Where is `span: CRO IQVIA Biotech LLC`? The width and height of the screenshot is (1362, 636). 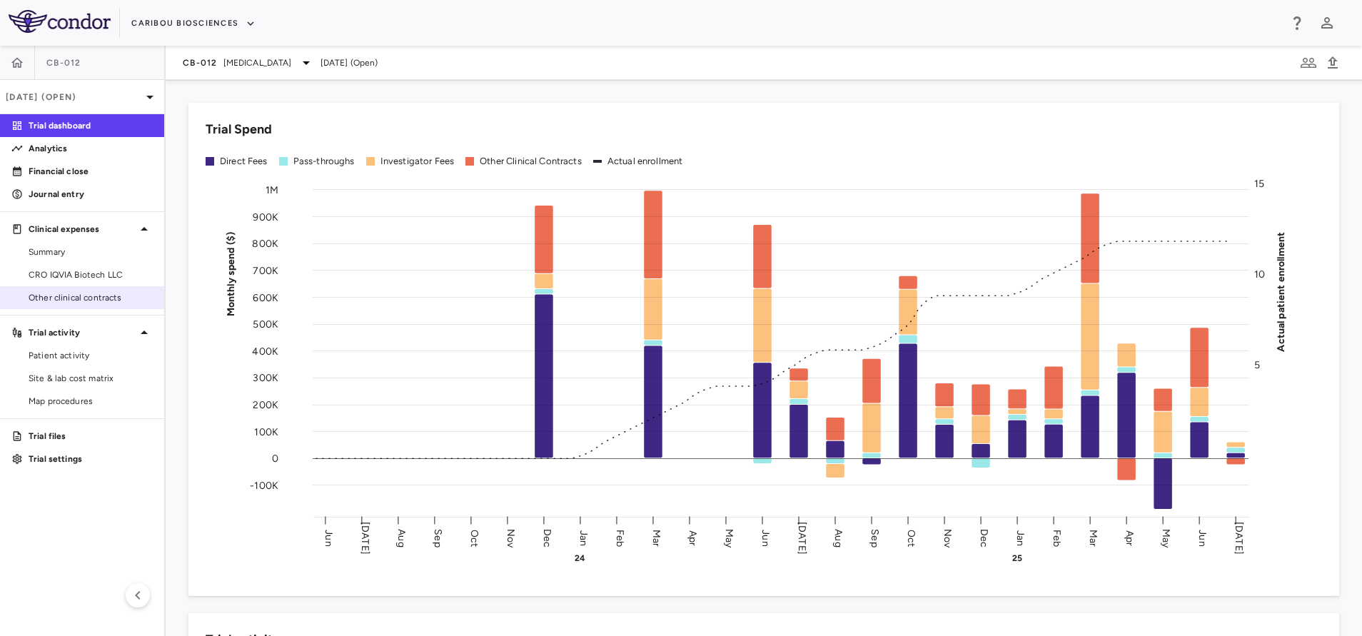
span: CRO IQVIA Biotech LLC is located at coordinates (91, 275).